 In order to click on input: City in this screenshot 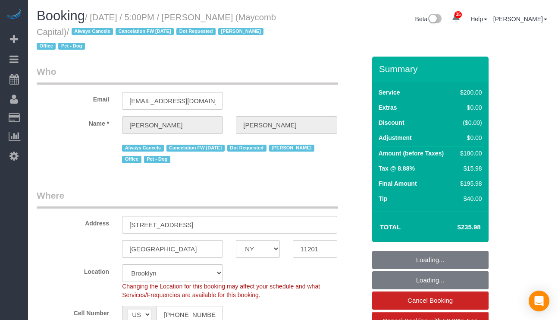, I will do `click(172, 248)`.